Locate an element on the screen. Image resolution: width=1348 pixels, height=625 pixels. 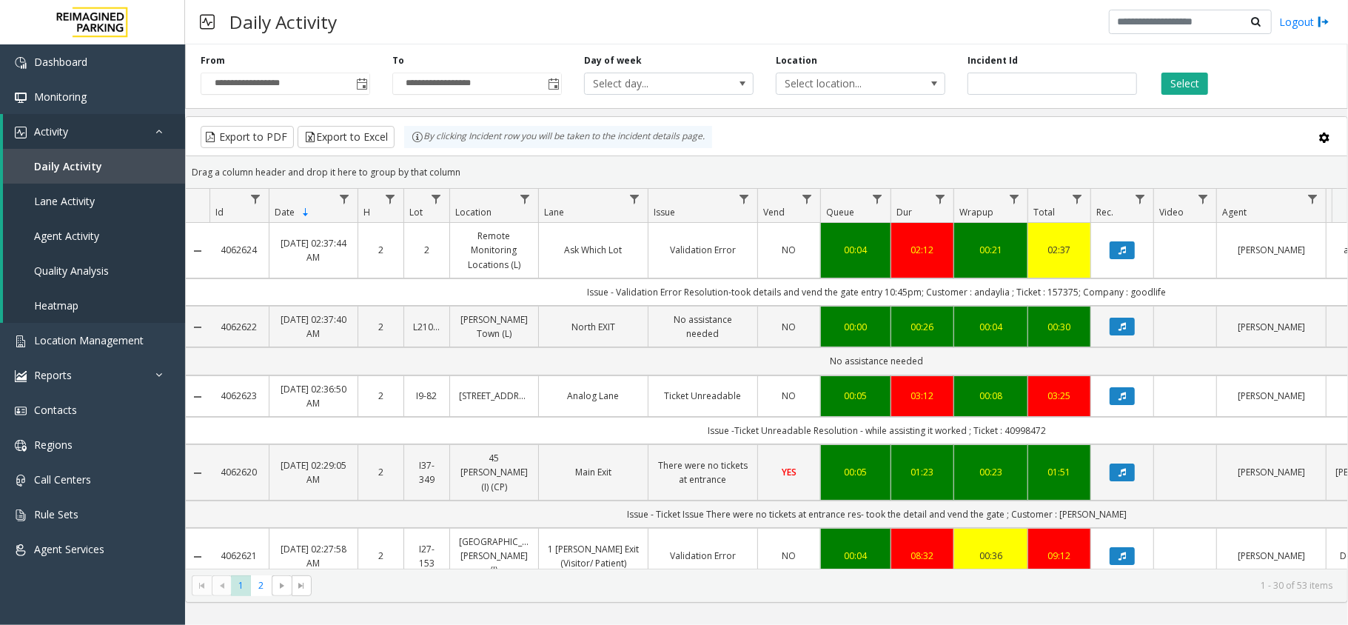
span: Dur is located at coordinates (904, 212).